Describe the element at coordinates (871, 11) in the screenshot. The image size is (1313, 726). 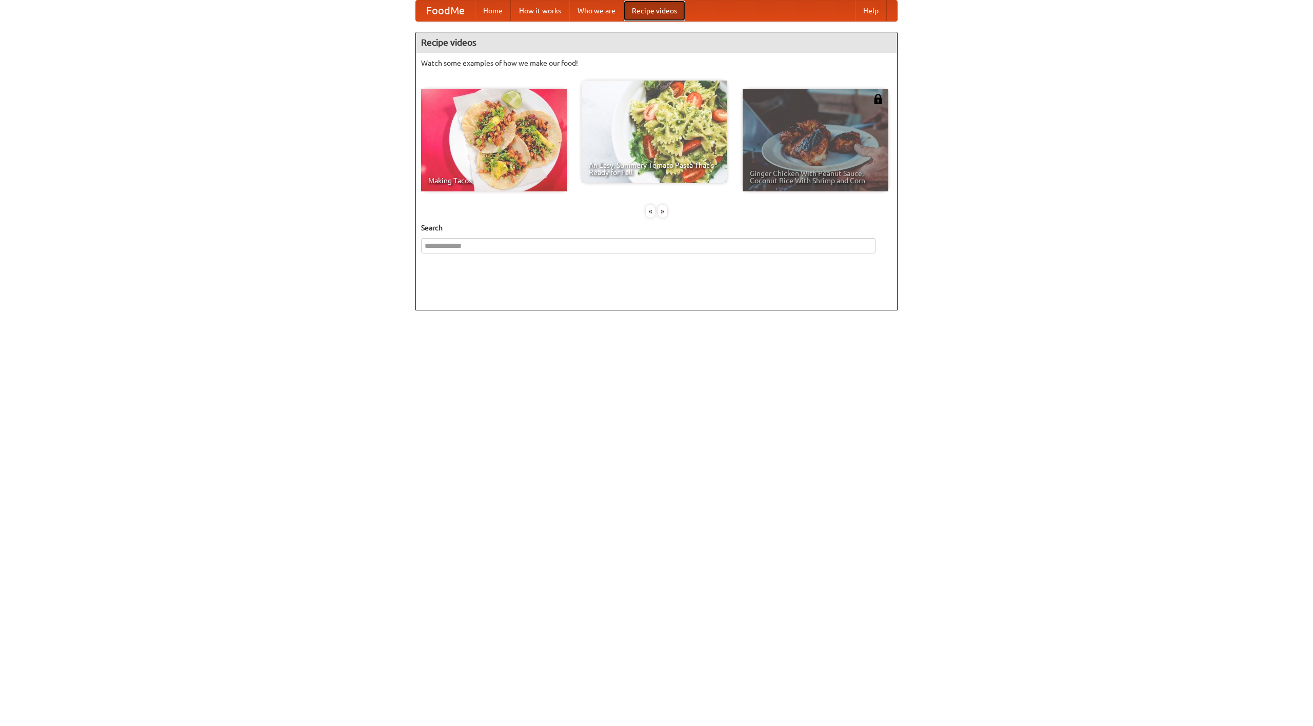
I see `a: Help` at that location.